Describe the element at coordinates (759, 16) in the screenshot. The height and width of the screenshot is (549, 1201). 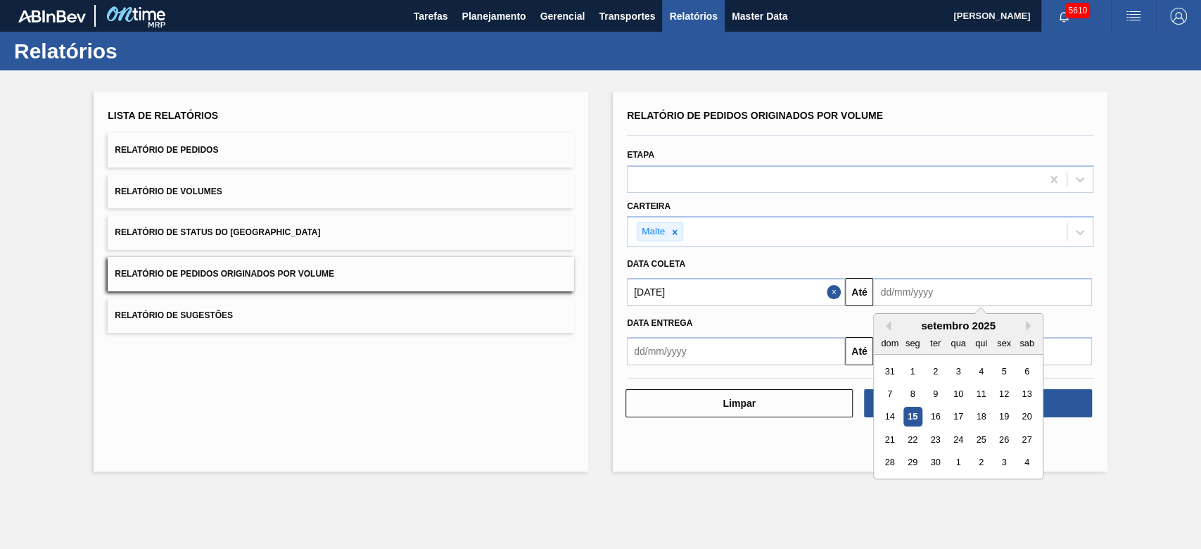
I see `span: Master Data` at that location.